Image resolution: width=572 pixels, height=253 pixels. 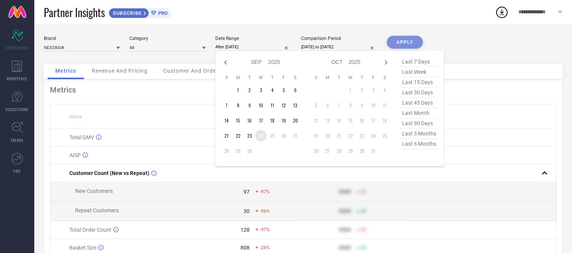 What do you see at coordinates (373, 121) in the screenshot?
I see `td: Fri Oct 17 2025` at bounding box center [373, 121].